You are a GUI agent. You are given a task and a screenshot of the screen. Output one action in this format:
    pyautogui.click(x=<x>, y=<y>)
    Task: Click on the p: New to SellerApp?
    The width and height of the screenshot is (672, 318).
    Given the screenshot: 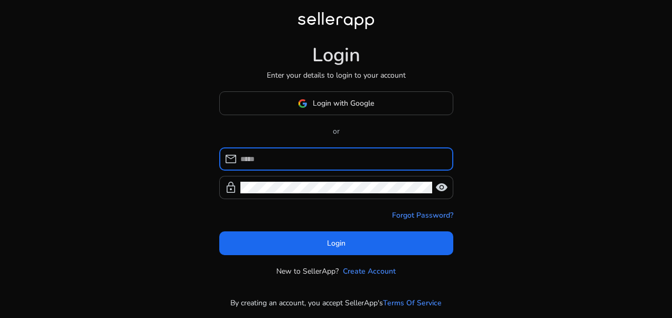 What is the action you would take?
    pyautogui.click(x=308, y=271)
    